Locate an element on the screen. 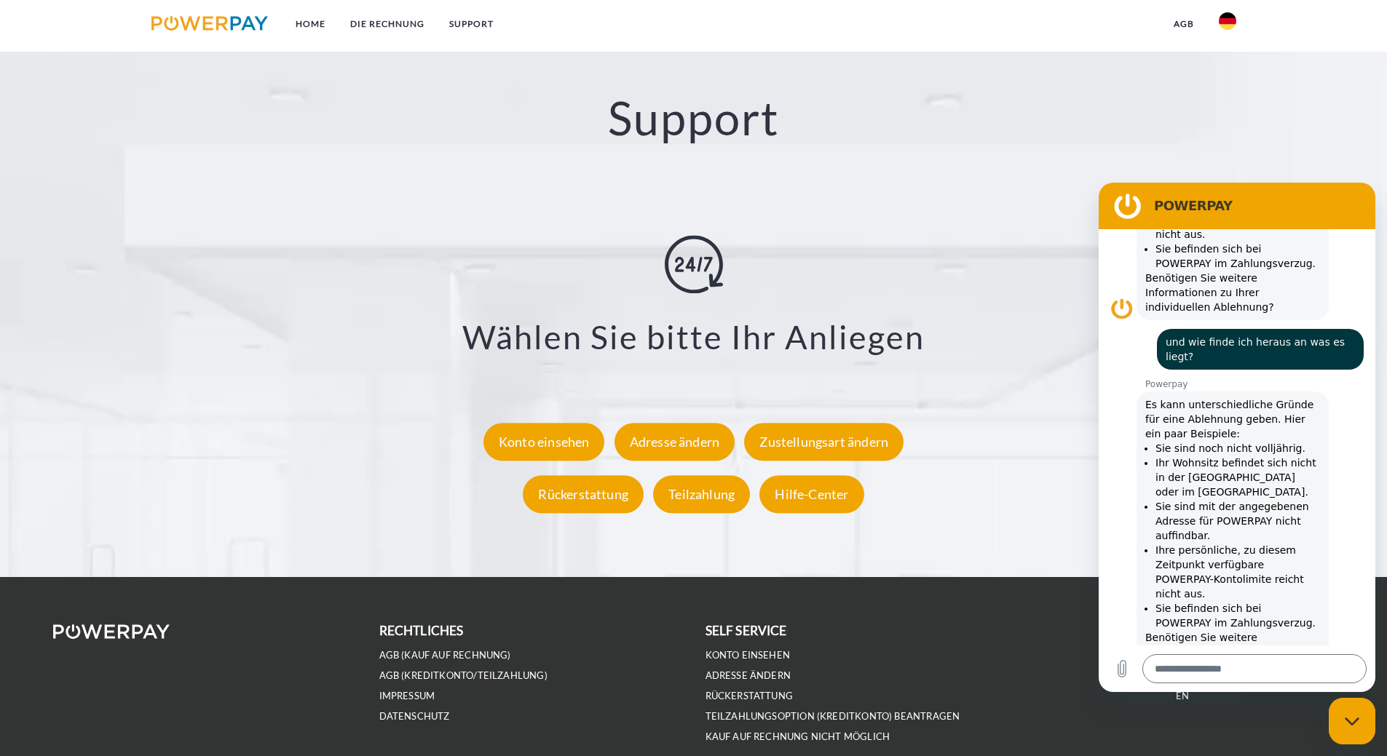  div: Teilzahlung is located at coordinates (701, 494).